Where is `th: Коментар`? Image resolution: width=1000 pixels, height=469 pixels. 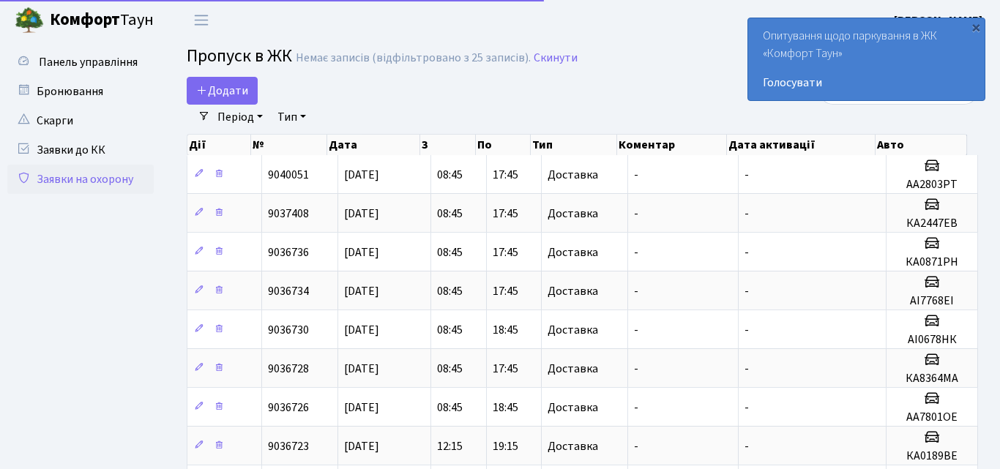 th: Коментар is located at coordinates (672, 145).